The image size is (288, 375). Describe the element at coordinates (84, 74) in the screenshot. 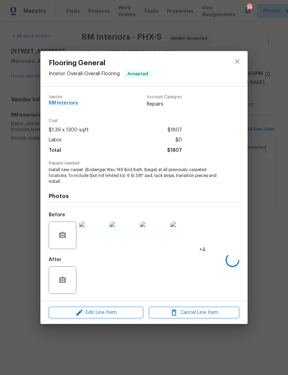

I see `span: Interior Overall - Overall Flooring` at that location.